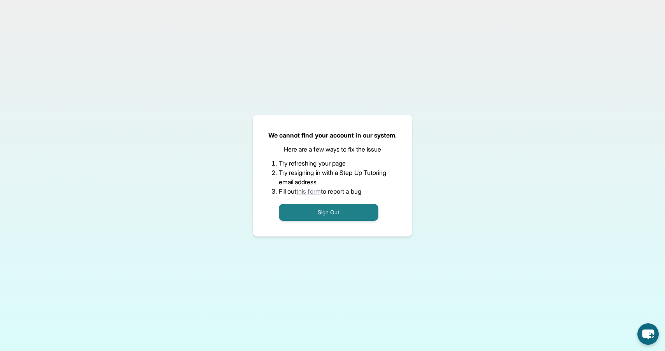 This screenshot has width=665, height=351. I want to click on li: Fill out to report a bug, so click(333, 191).